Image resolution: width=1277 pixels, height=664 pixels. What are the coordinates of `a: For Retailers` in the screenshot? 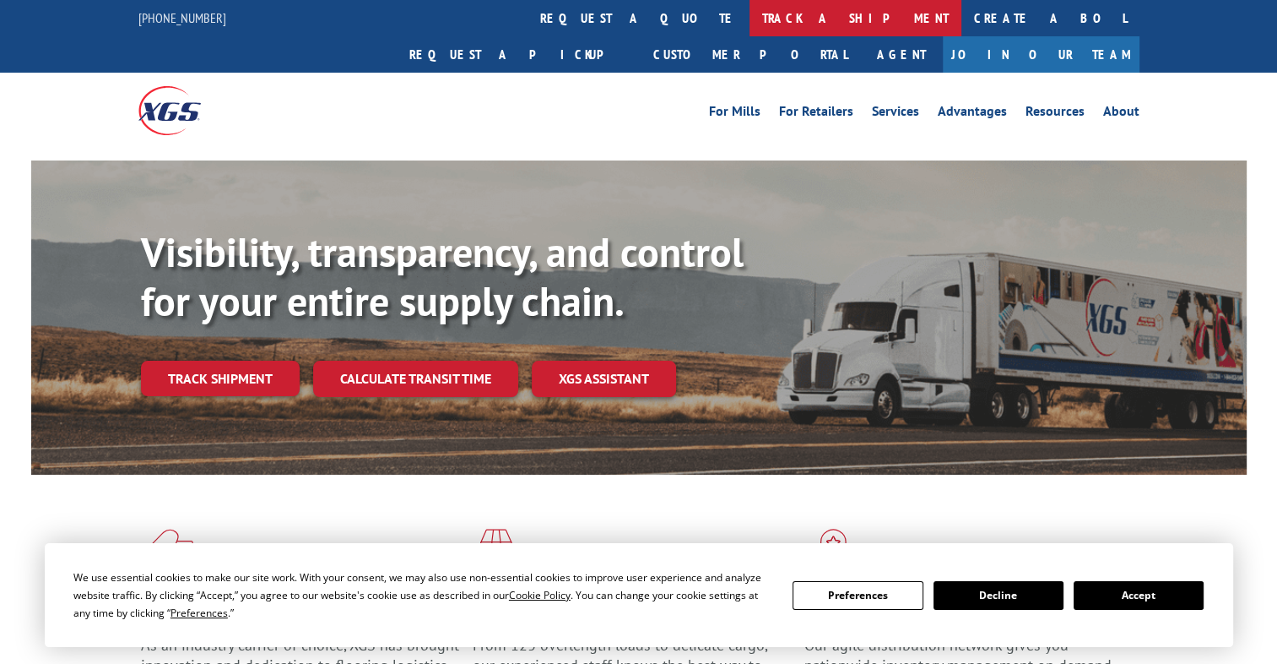 It's located at (816, 114).